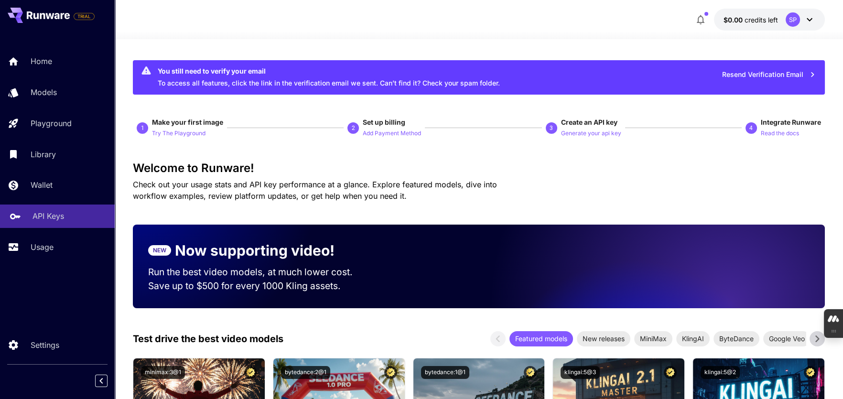 The width and height of the screenshot is (843, 399). Describe the element at coordinates (329, 71) in the screenshot. I see `div: You still need to verify your email` at that location.